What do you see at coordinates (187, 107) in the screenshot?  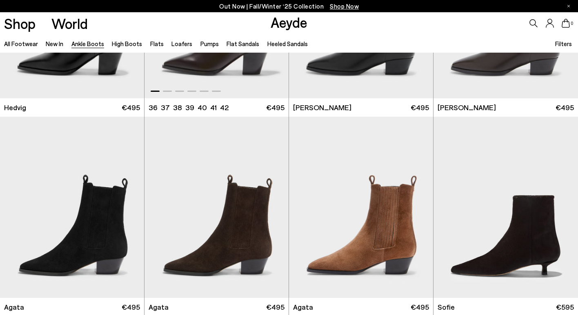 I see `ul: variant` at bounding box center [187, 107].